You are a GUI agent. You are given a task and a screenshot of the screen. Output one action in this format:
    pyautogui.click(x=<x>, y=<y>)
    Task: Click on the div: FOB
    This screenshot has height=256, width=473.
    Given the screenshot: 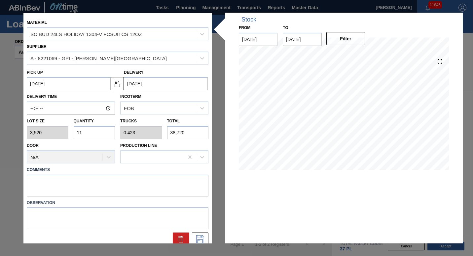 What is the action you would take?
    pyautogui.click(x=129, y=108)
    